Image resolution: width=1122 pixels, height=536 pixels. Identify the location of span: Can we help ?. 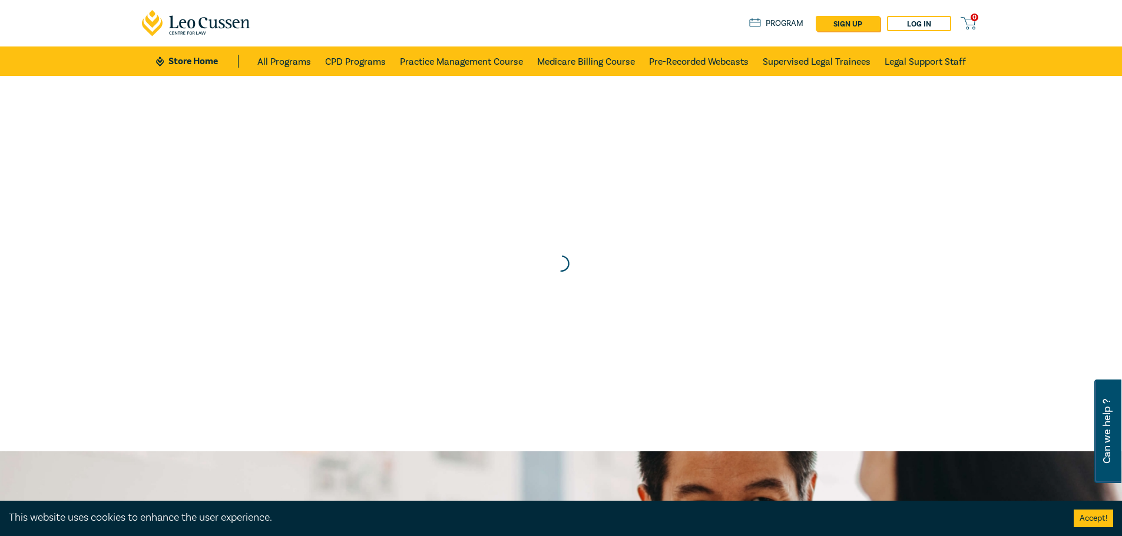
(1106, 432).